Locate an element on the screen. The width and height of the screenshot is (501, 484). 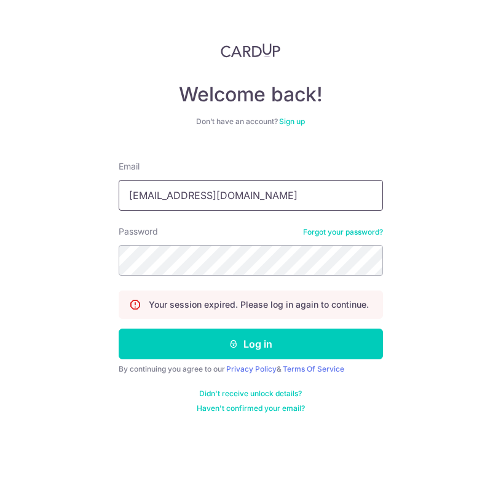
a: Forgot your password? is located at coordinates (343, 232).